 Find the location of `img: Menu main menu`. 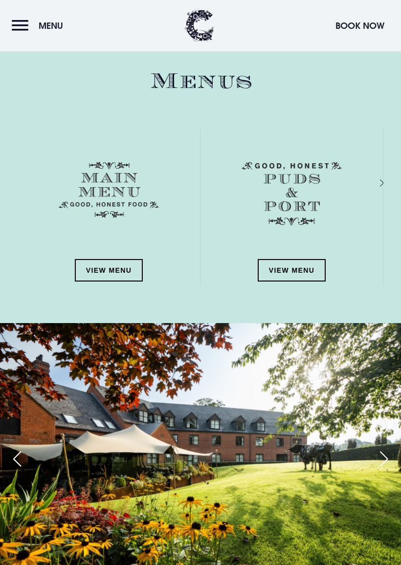

img: Menu main menu is located at coordinates (109, 190).